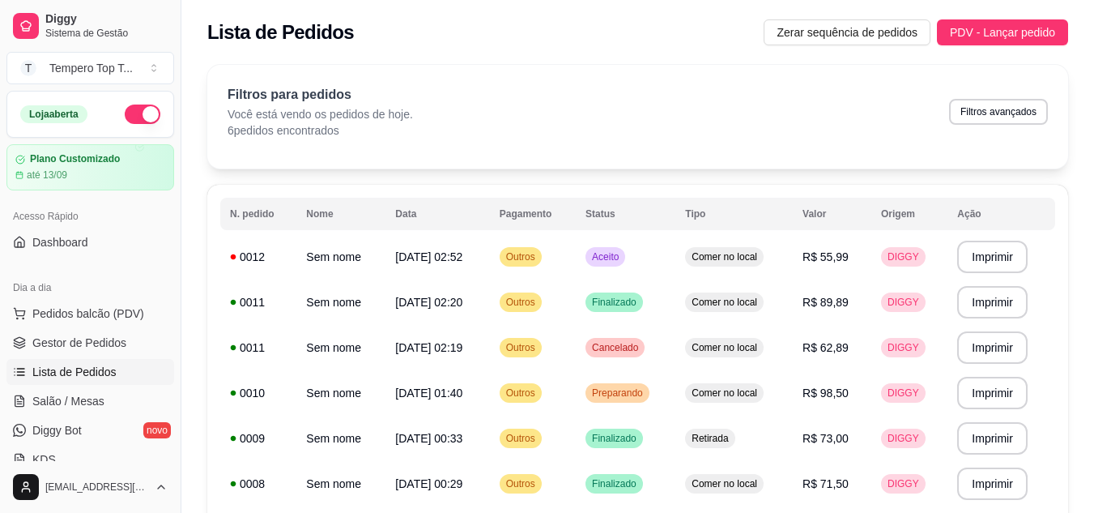  What do you see at coordinates (832, 214) in the screenshot?
I see `th: Valor` at bounding box center [832, 214].